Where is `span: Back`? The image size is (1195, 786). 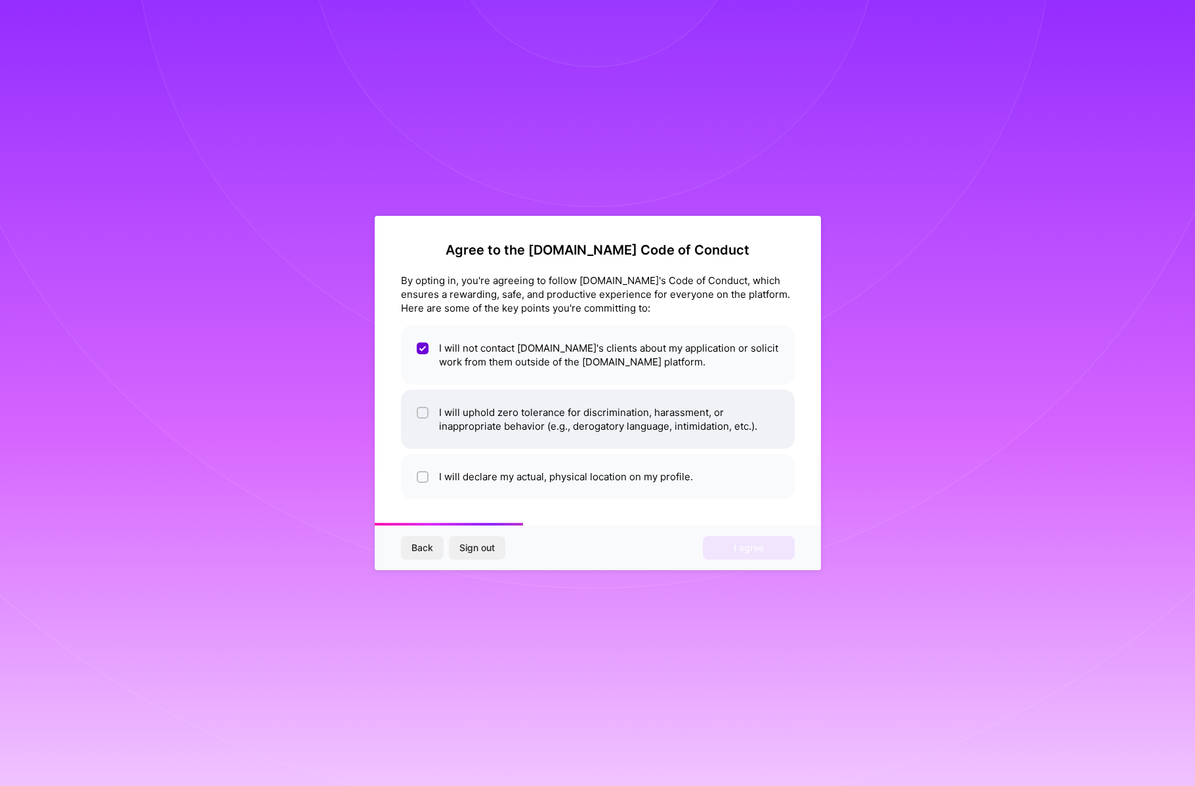 span: Back is located at coordinates (422, 548).